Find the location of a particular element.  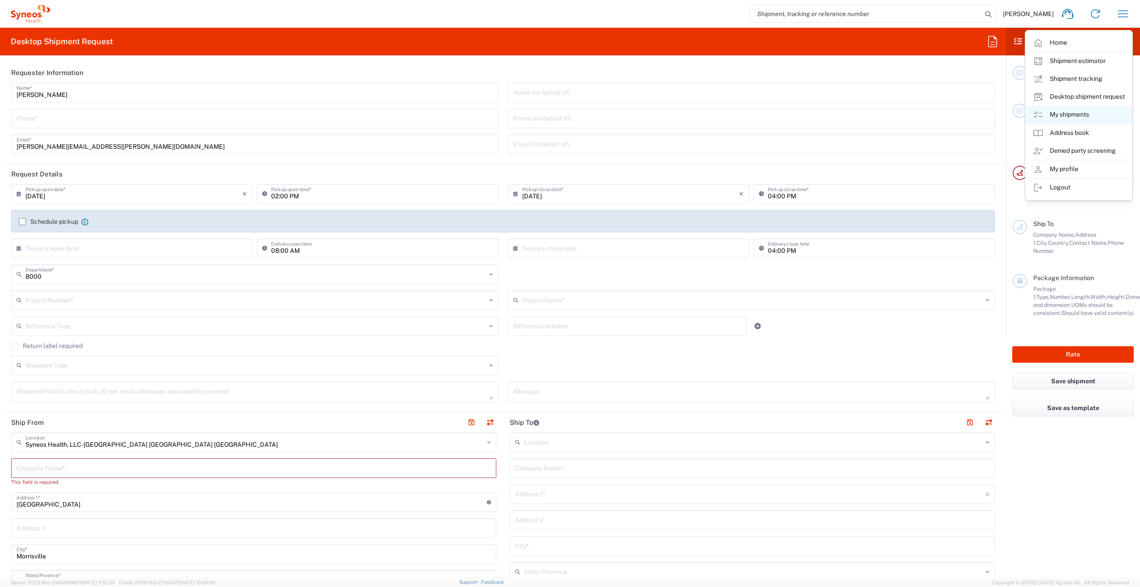

button: Save shipment is located at coordinates (1073, 381).